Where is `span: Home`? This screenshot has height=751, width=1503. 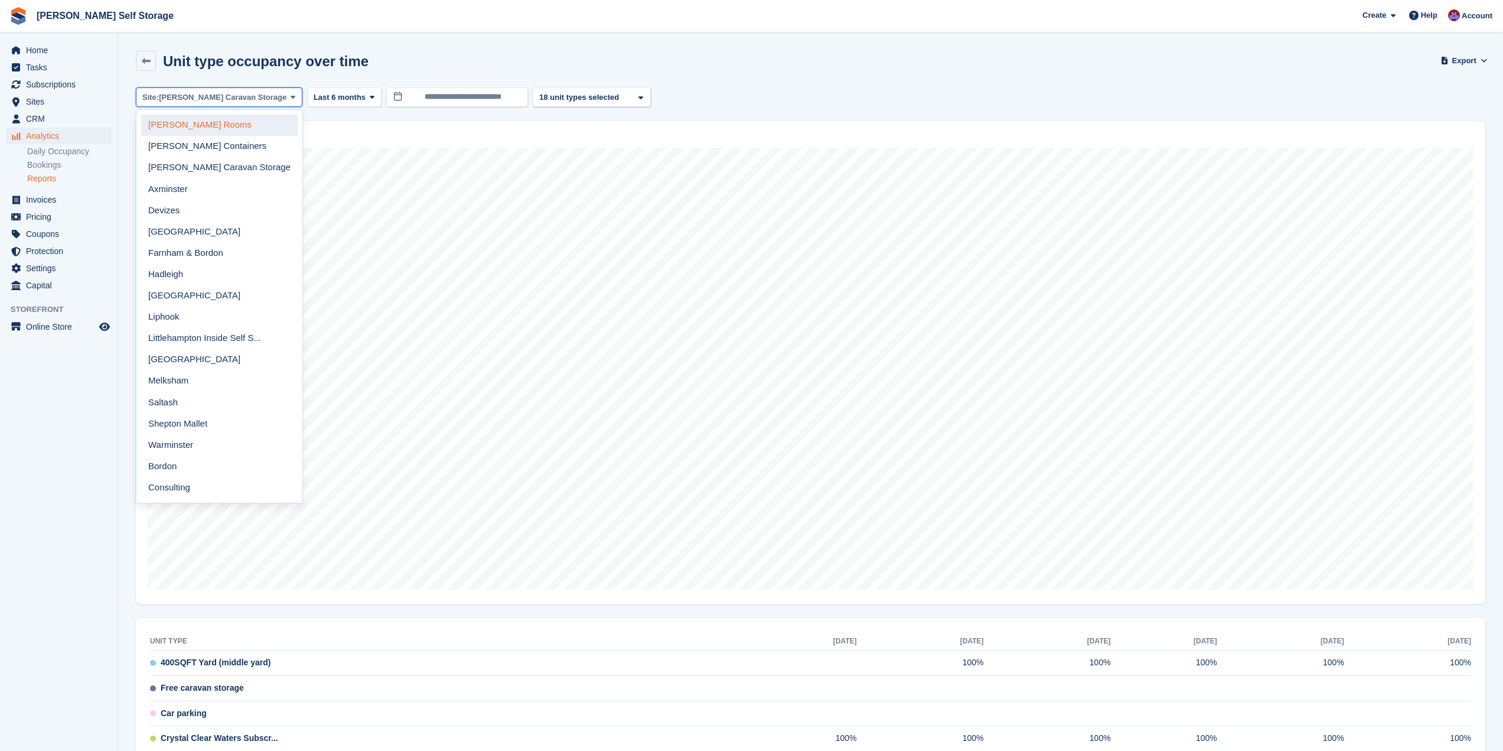 span: Home is located at coordinates (61, 50).